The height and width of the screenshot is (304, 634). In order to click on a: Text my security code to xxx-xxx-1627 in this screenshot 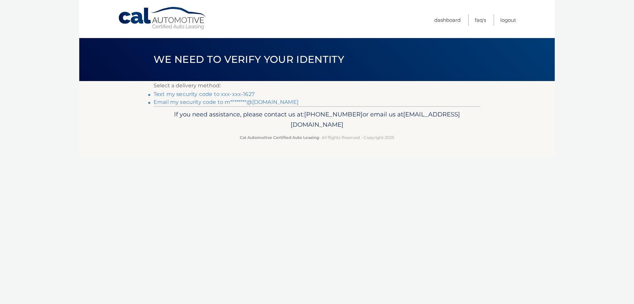, I will do `click(204, 94)`.